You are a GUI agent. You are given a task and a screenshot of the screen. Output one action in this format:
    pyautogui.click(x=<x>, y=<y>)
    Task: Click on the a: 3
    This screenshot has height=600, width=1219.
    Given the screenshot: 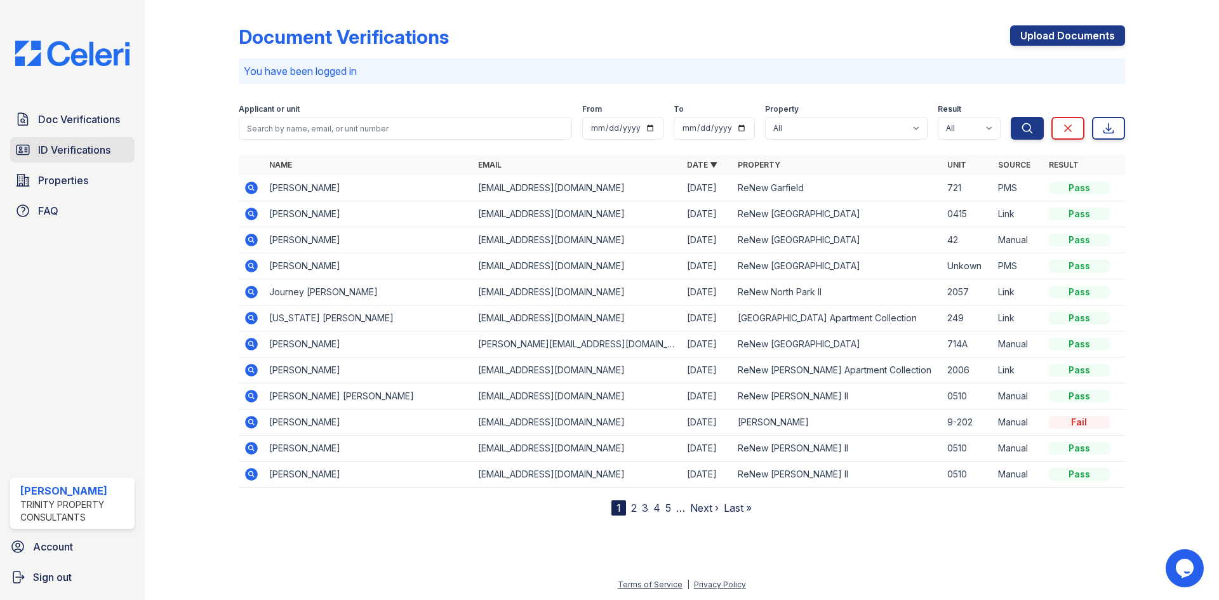 What is the action you would take?
    pyautogui.click(x=645, y=508)
    